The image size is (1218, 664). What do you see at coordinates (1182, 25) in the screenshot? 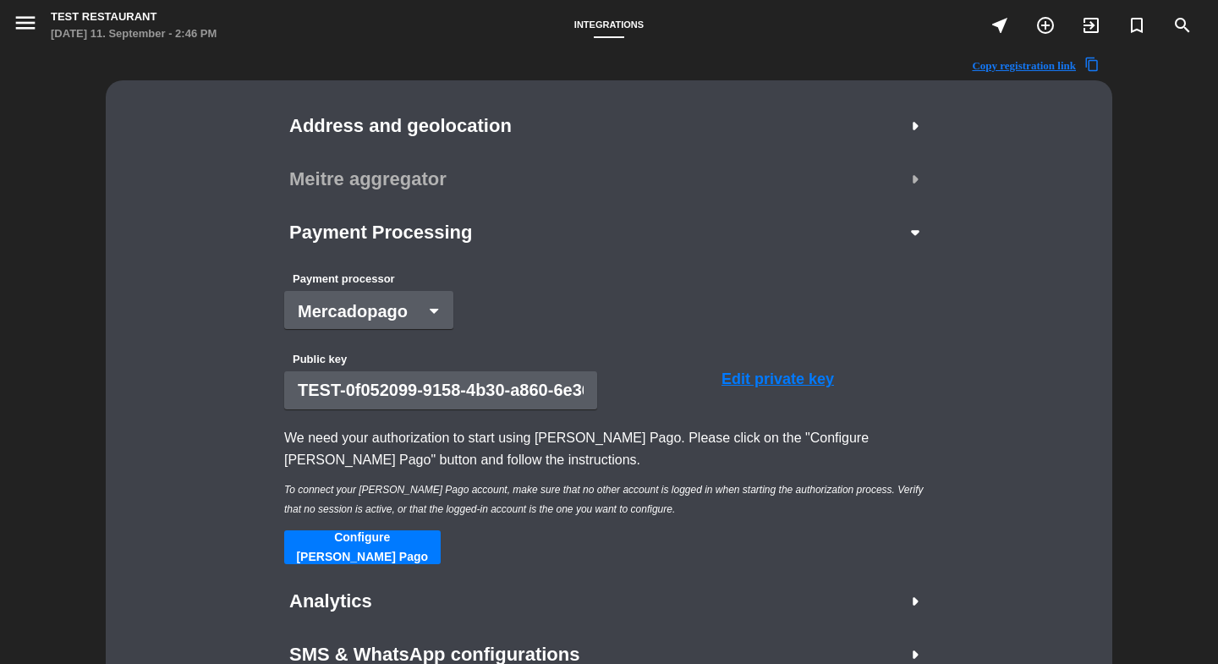
I see `i: search` at bounding box center [1182, 25].